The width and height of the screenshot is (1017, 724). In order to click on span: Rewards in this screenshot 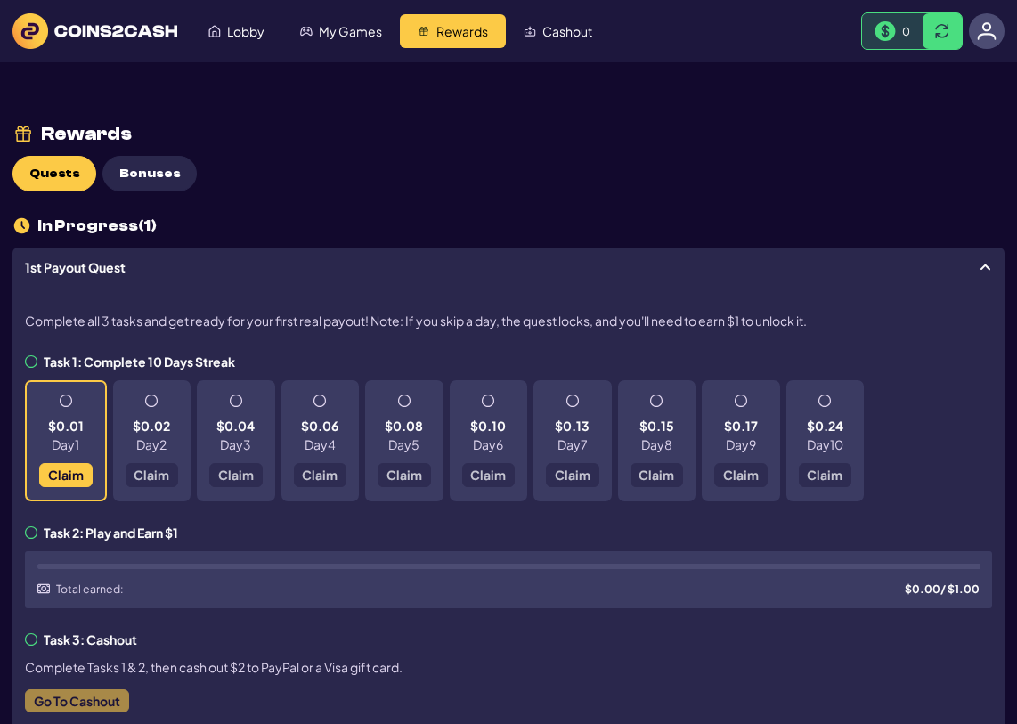, I will do `click(462, 31)`.